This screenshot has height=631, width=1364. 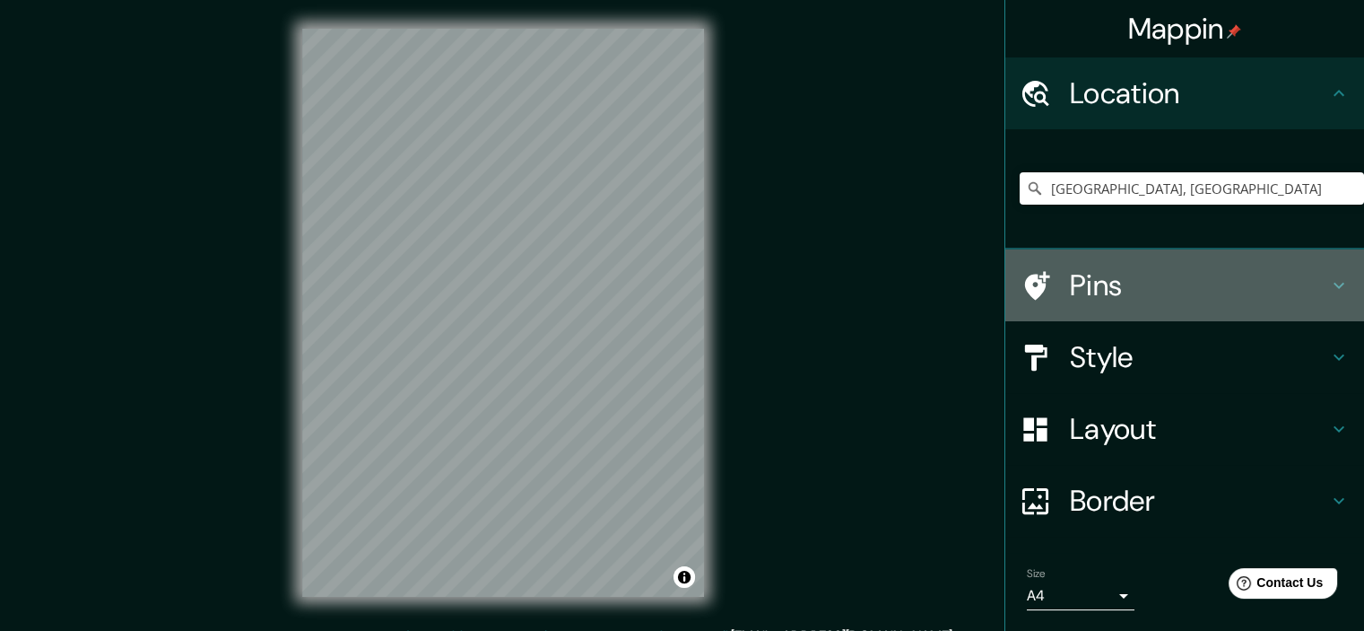 I want to click on h4: Pins, so click(x=1199, y=285).